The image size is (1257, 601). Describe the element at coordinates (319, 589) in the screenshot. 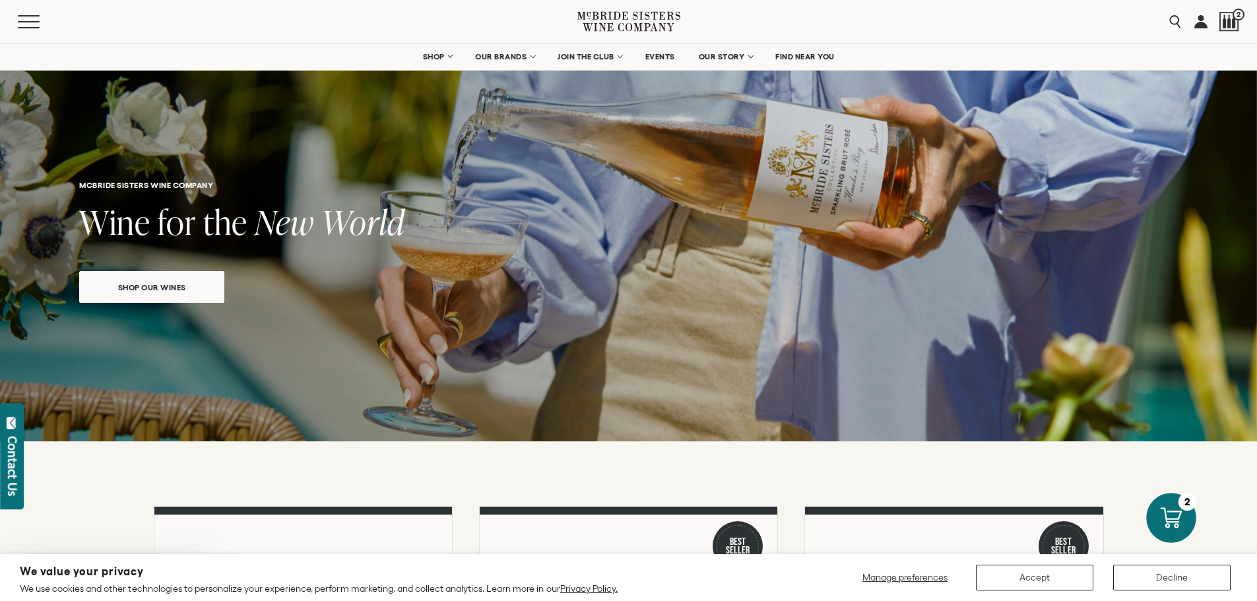

I see `p: We use cookies and other technologies to personalize your experience, perform marketing, and coll...` at that location.